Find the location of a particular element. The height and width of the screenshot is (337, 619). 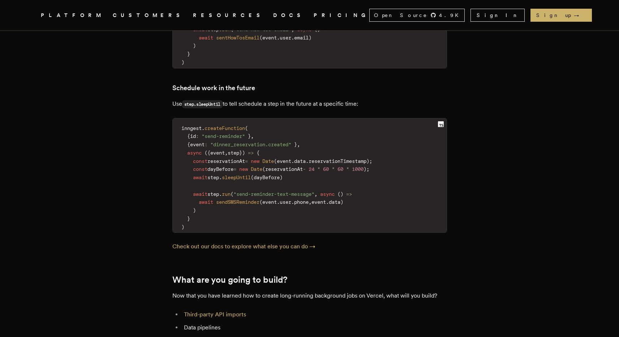

p: Now that you have learned how to create long-running background jobs on Vercel, what will you build? is located at coordinates (310, 295).